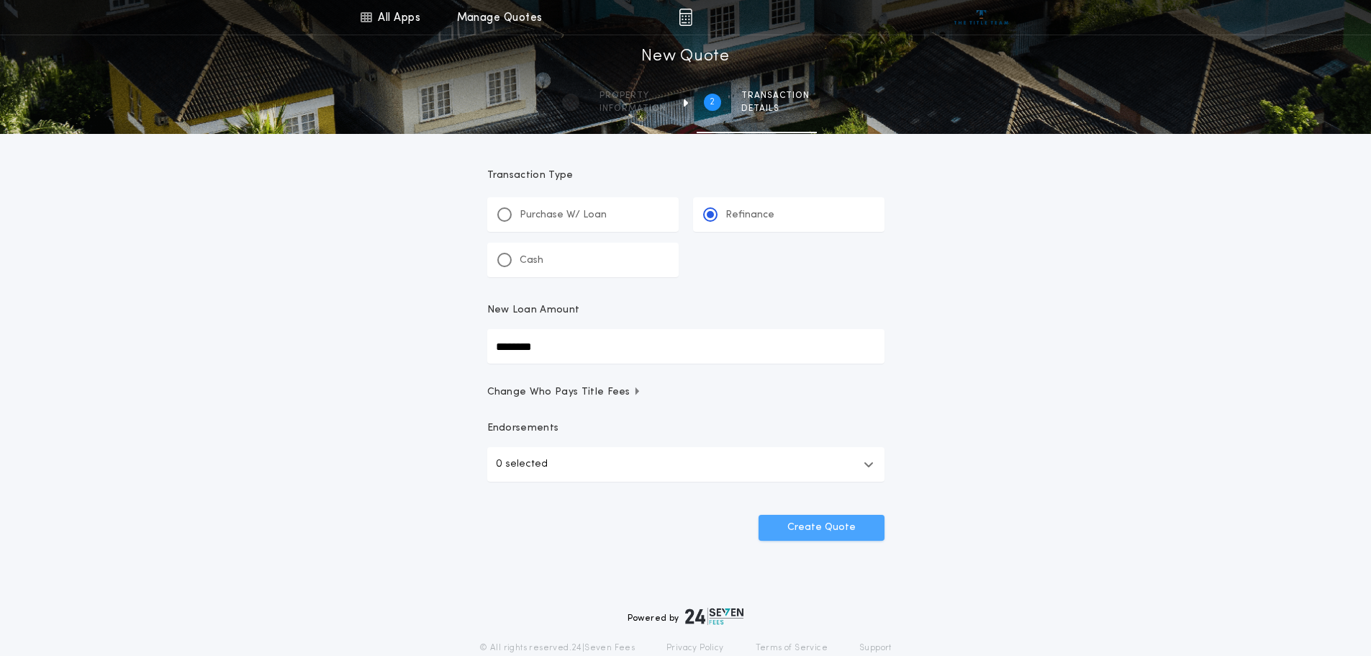 This screenshot has width=1371, height=656. I want to click on button: Create Quote, so click(821, 528).